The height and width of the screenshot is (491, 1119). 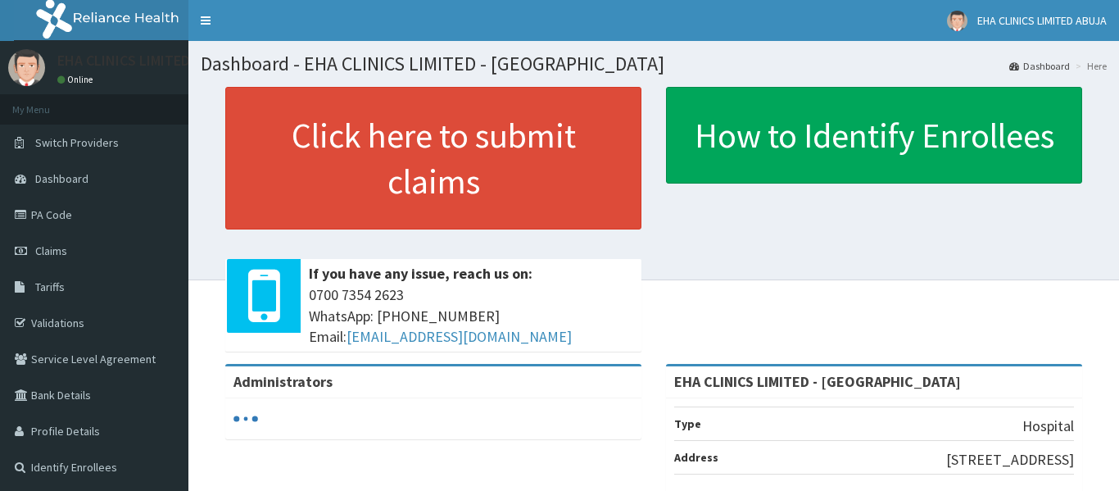 I want to click on b: Administrators, so click(x=283, y=381).